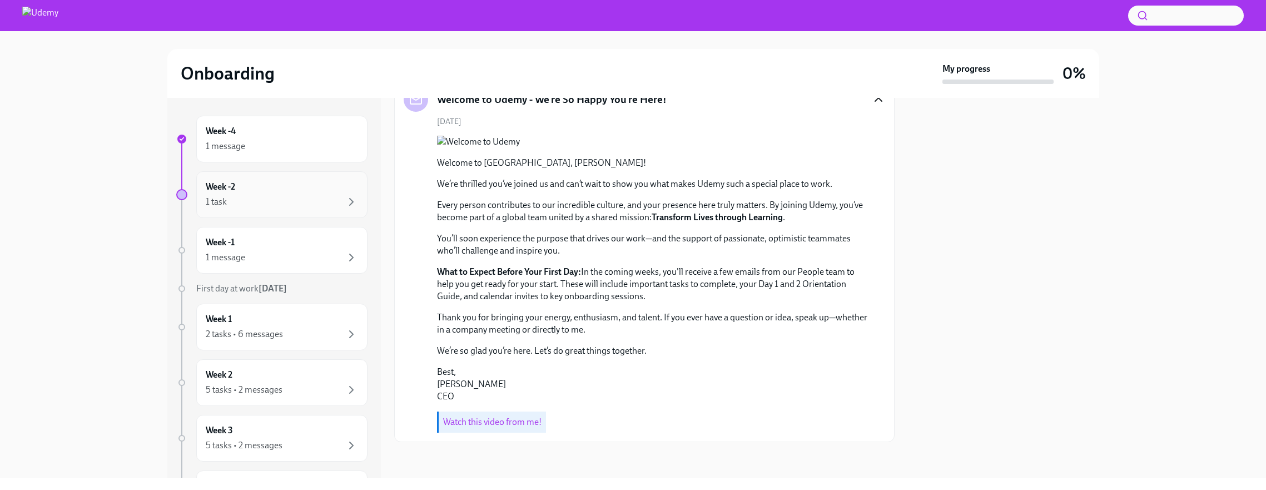  I want to click on h6: Week 2, so click(219, 375).